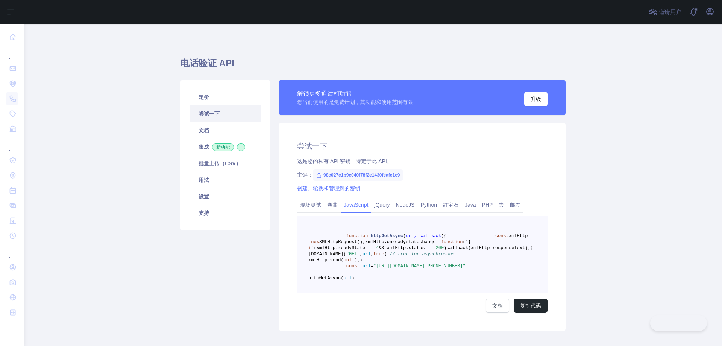  I want to click on font: 解锁更多通话和功能, so click(324, 93).